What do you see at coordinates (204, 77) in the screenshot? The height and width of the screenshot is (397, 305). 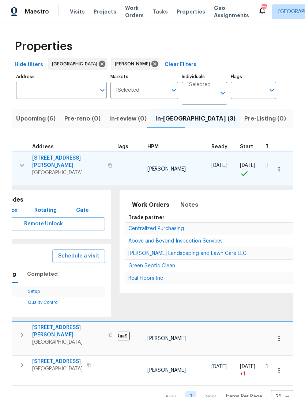 I see `label: Individuals` at bounding box center [204, 77].